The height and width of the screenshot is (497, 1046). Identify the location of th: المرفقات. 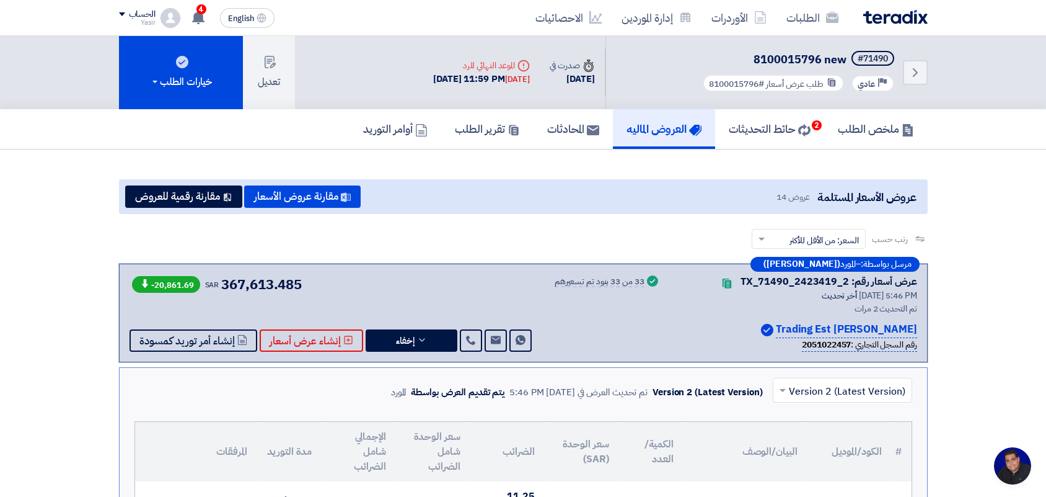
(196, 451).